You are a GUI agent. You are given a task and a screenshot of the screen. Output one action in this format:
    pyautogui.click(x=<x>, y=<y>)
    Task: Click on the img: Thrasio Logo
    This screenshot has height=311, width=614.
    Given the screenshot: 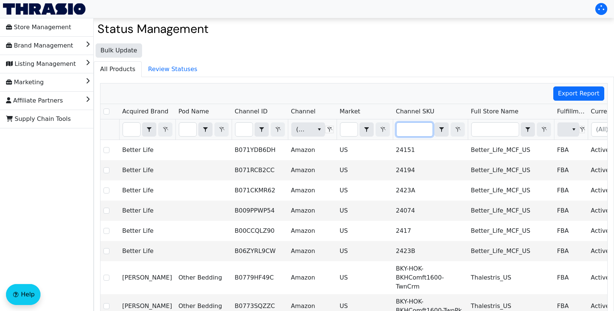 What is the action you would take?
    pyautogui.click(x=44, y=9)
    